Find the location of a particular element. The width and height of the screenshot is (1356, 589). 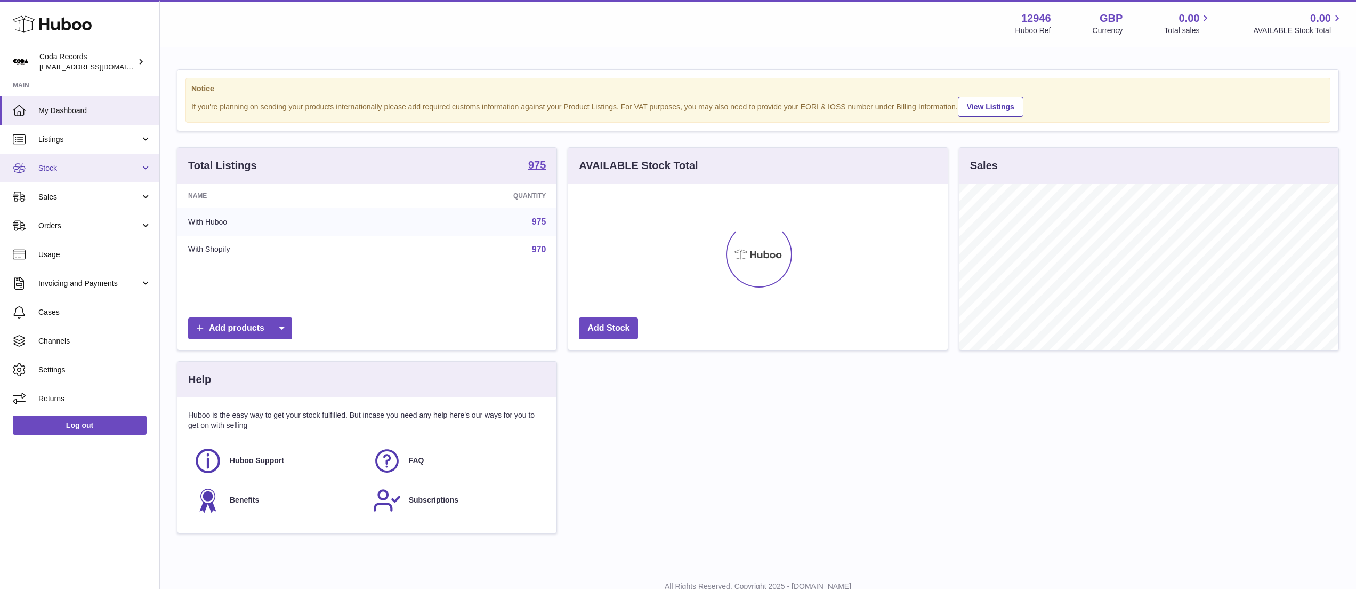

strong: 12946 is located at coordinates (1037, 18).